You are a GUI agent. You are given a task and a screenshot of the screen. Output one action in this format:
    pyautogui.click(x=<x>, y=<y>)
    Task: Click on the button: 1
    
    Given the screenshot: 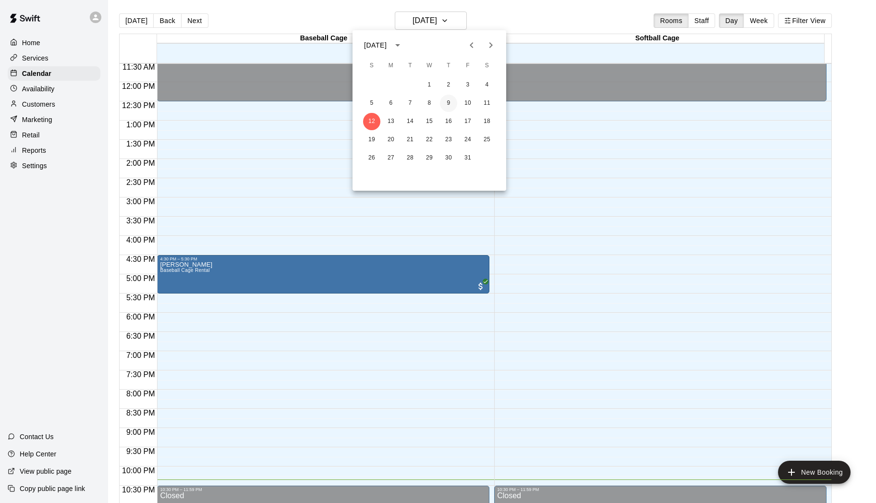 What is the action you would take?
    pyautogui.click(x=429, y=85)
    